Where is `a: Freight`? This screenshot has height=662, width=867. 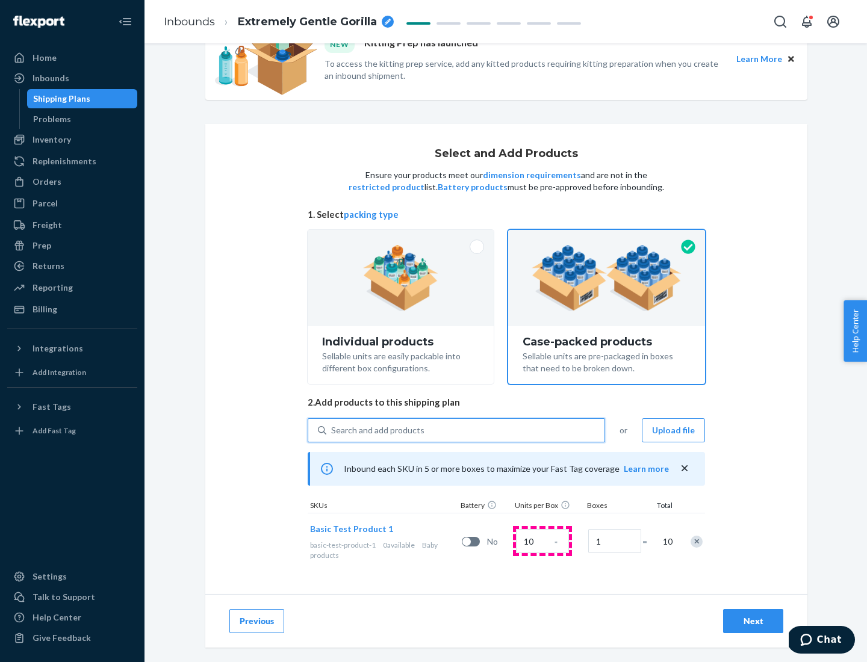 a: Freight is located at coordinates (72, 225).